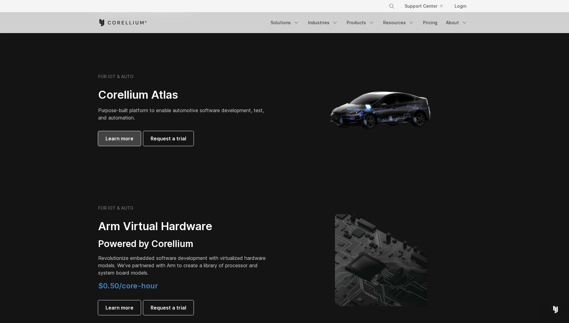 This screenshot has height=323, width=569. What do you see at coordinates (181, 114) in the screenshot?
I see `span: Purpose-built platform to enable automotive software development, test, and automation.` at bounding box center [181, 114].